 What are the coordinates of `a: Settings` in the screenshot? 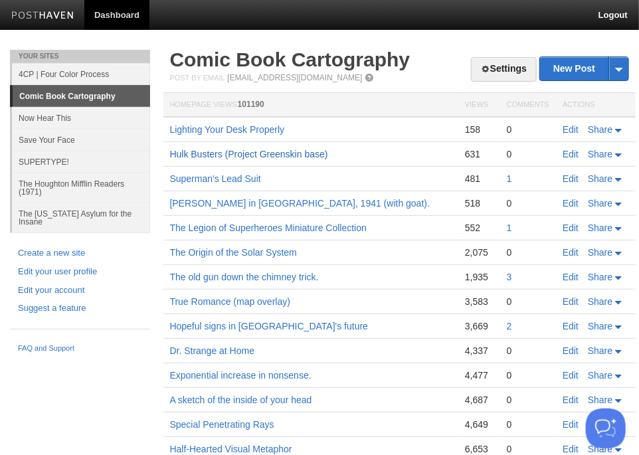 It's located at (503, 69).